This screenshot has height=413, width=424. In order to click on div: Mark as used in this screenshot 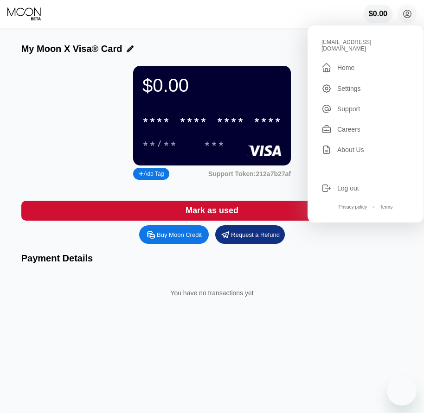, I will do `click(212, 211)`.